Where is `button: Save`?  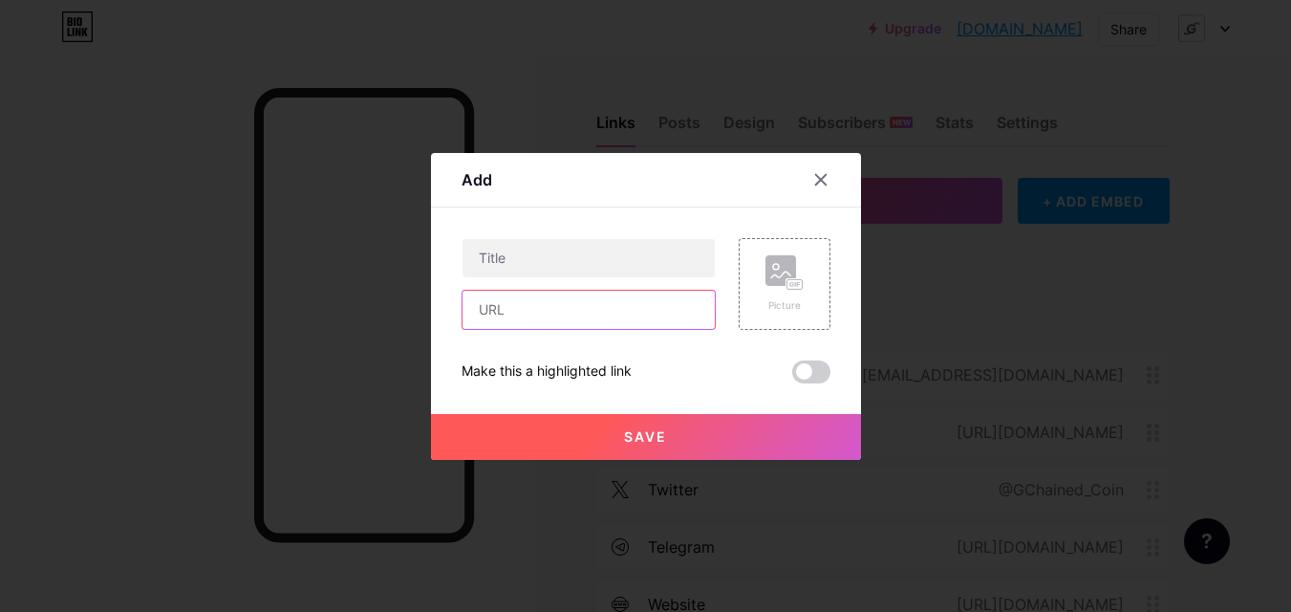 button: Save is located at coordinates (646, 437).